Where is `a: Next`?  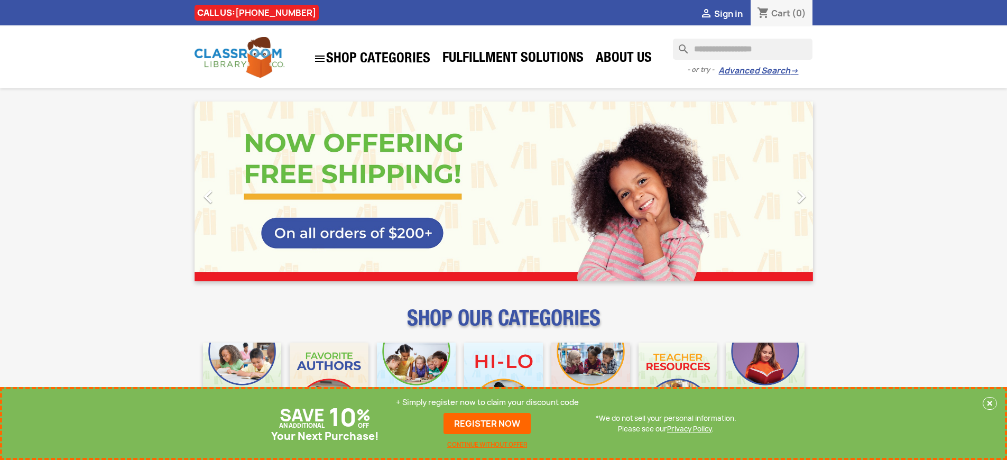
a: Next is located at coordinates (766, 191).